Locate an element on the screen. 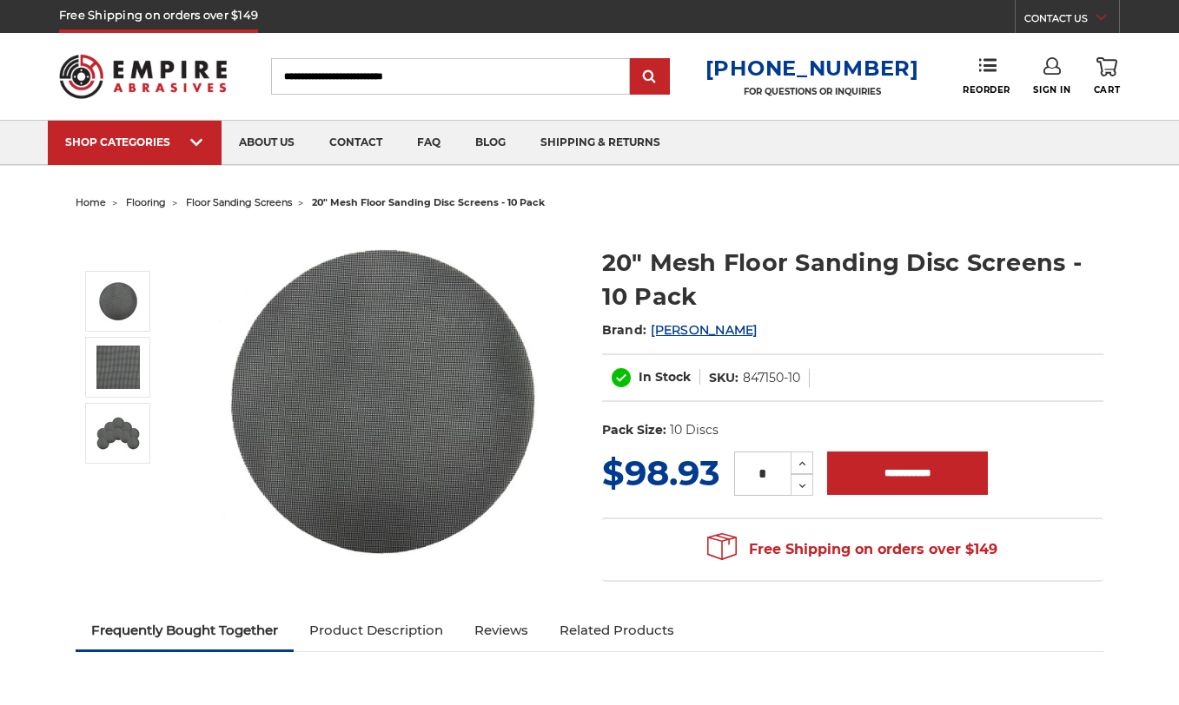  a: Frequently Bought Together is located at coordinates (184, 631).